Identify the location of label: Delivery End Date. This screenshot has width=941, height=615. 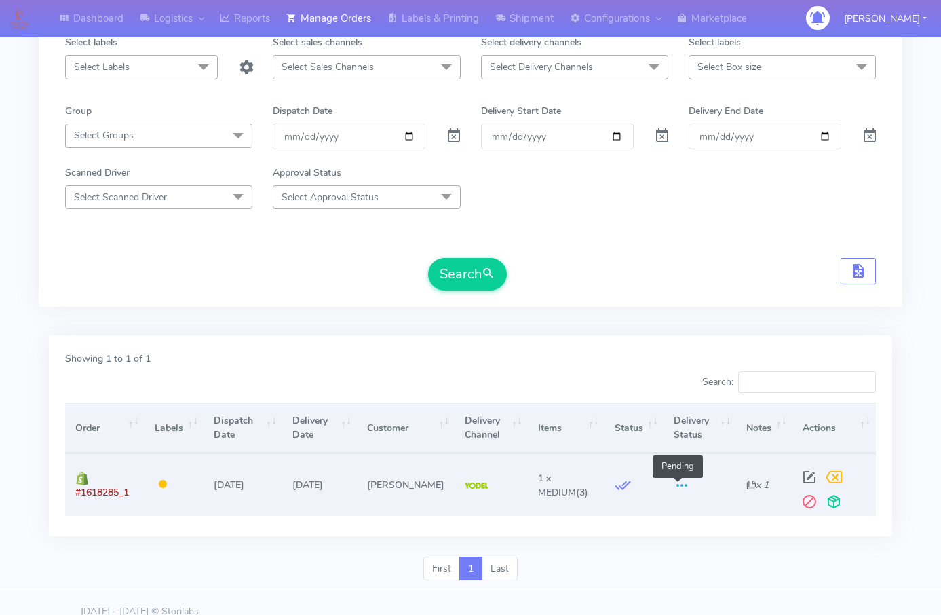
(726, 111).